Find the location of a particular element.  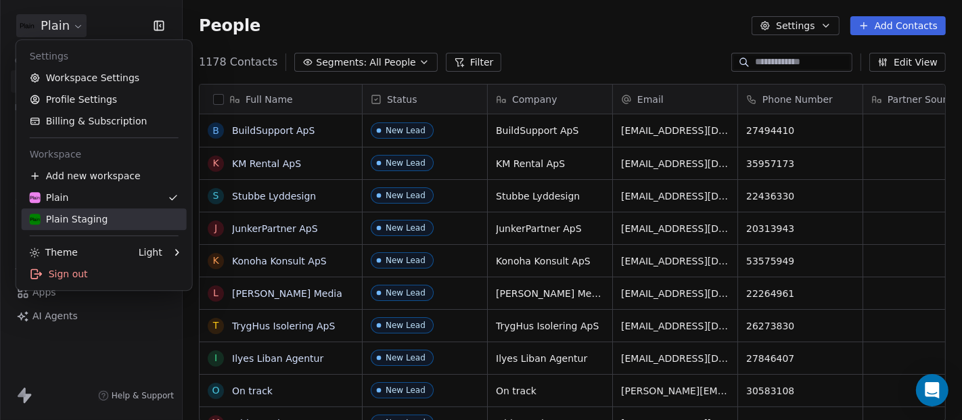

div: Light is located at coordinates (150, 252).